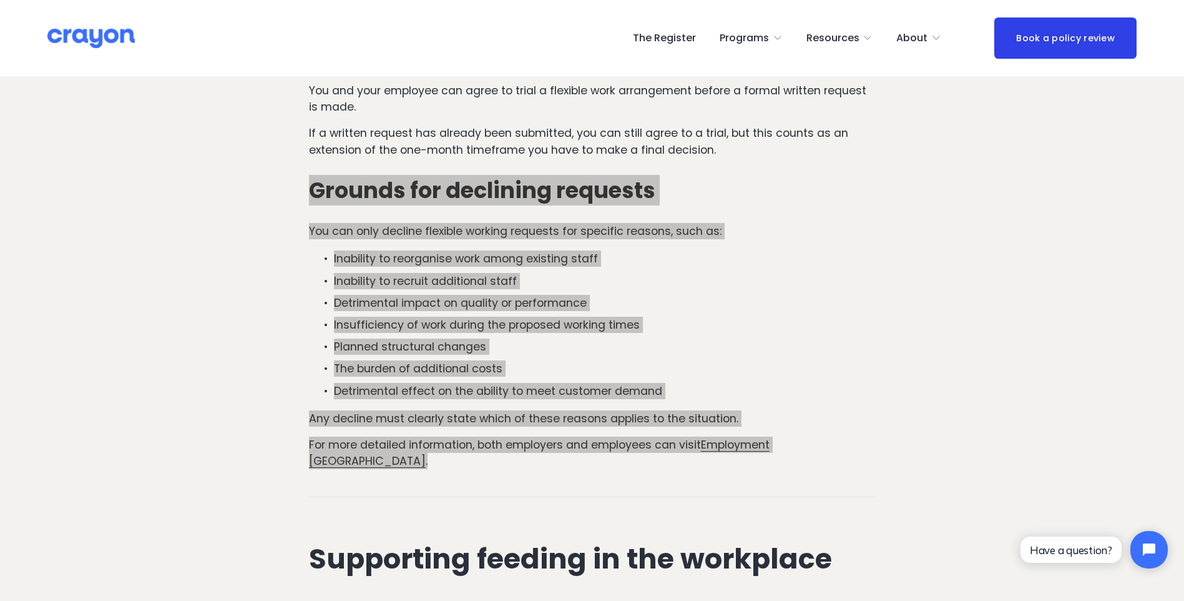 The height and width of the screenshot is (601, 1184). Describe the element at coordinates (605, 303) in the screenshot. I see `p: Detrimental impact on quality or performance` at that location.